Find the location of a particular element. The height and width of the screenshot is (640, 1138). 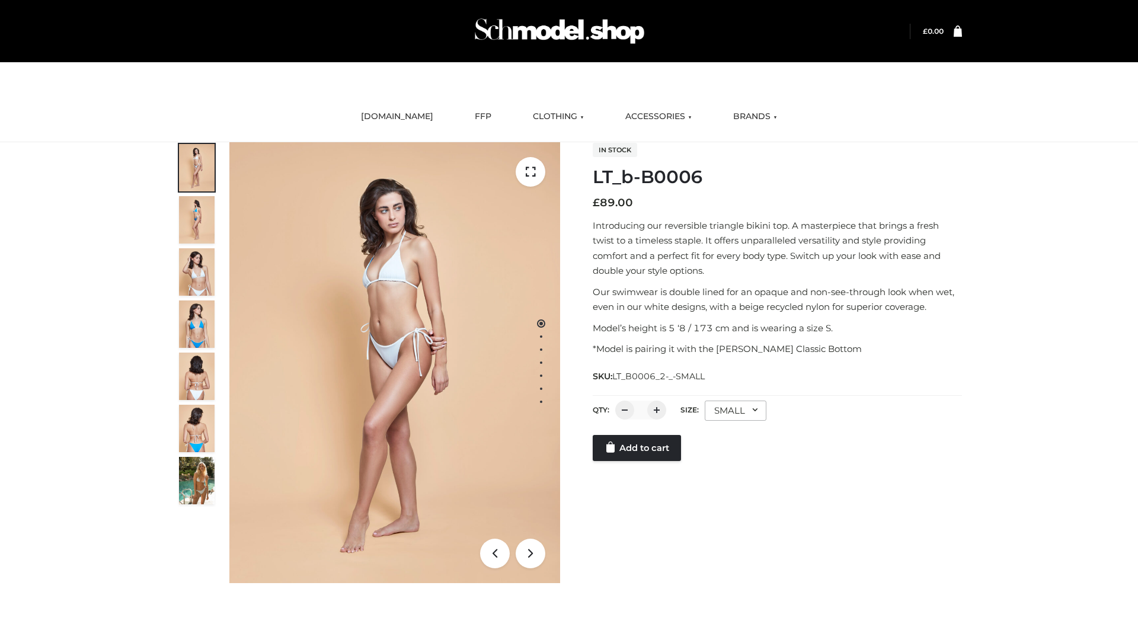

p: Our swimwear is double lined for an opaque and non-see-through look when wet, even in our white d... is located at coordinates (777, 299).